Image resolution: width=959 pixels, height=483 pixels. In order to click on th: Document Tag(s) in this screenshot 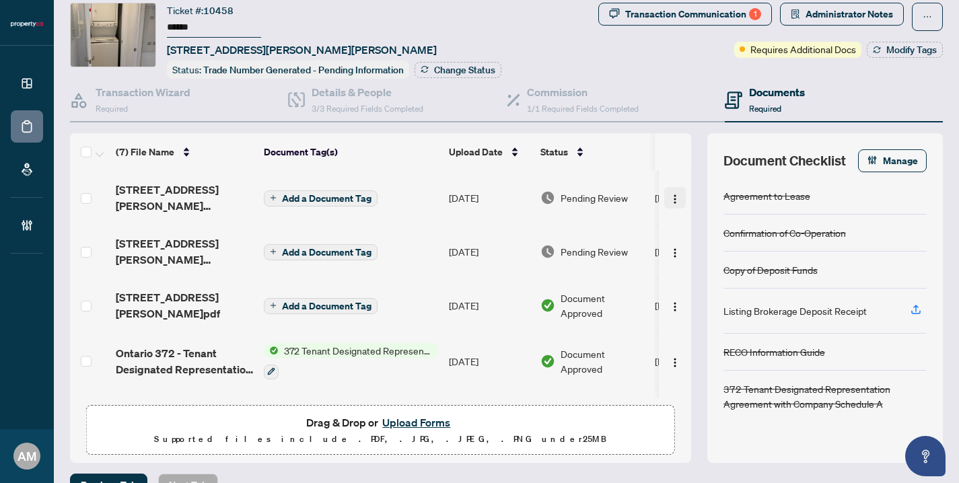, I will do `click(351, 152)`.